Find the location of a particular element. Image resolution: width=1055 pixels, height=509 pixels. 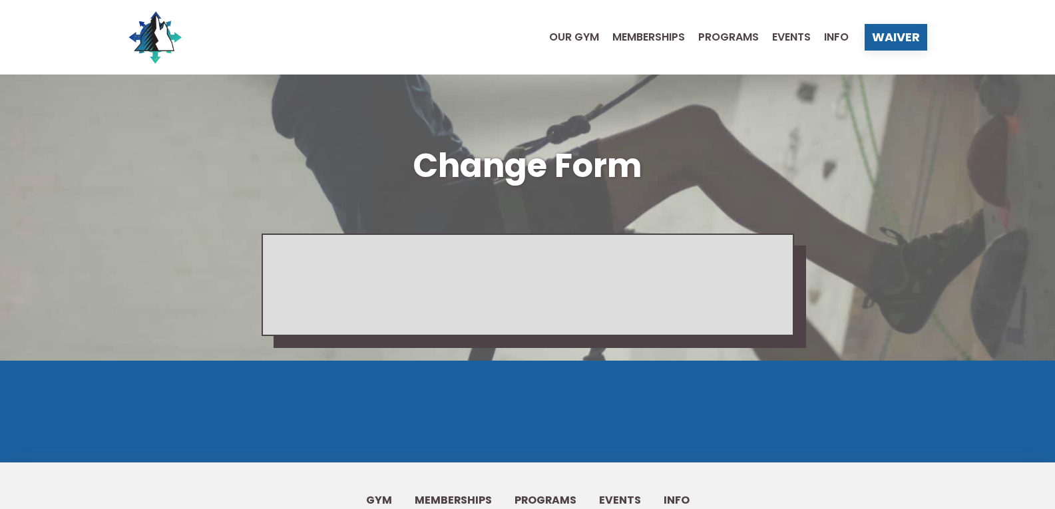

a: Waiver is located at coordinates (896, 37).